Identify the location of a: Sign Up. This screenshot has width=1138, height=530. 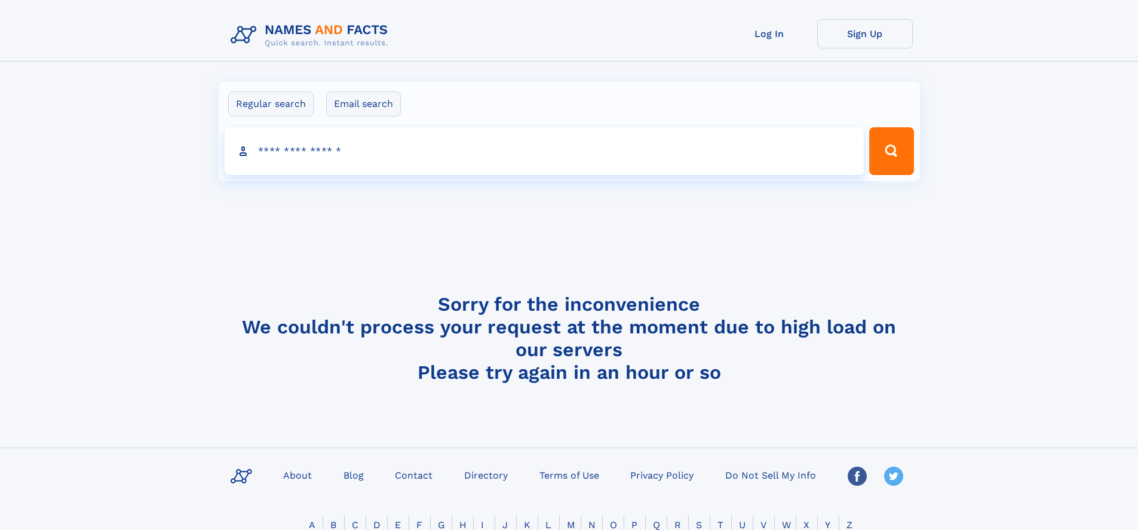
(865, 33).